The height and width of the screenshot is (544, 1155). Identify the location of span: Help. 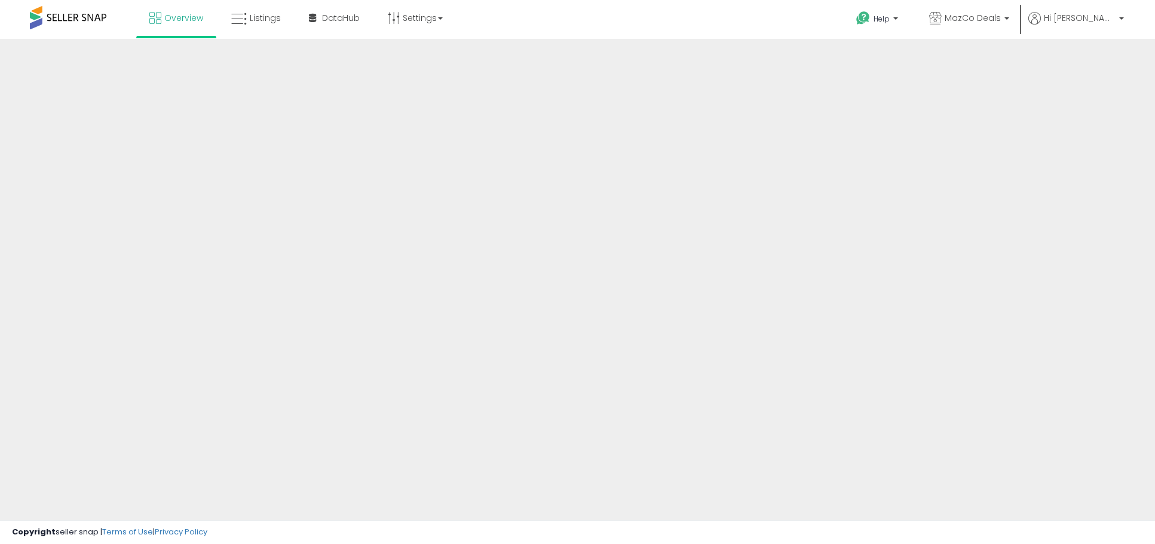
(881, 19).